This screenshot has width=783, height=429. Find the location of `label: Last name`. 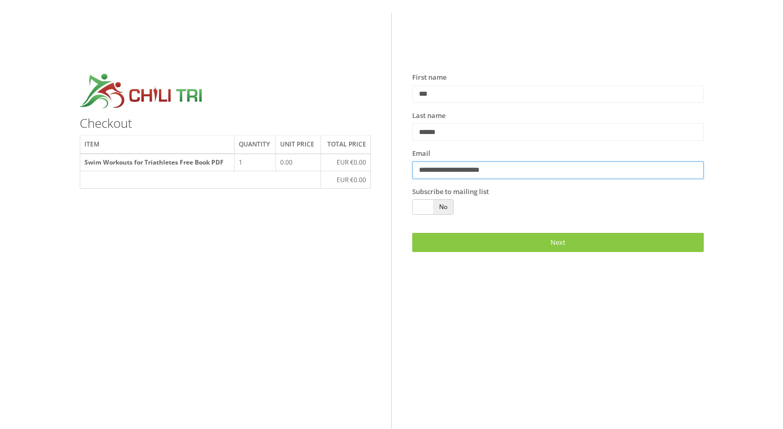

label: Last name is located at coordinates (429, 116).